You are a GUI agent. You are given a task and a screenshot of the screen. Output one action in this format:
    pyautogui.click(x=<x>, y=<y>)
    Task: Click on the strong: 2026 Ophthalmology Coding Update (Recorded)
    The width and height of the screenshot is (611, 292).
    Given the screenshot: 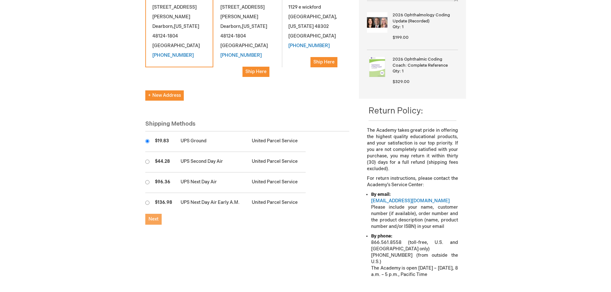 What is the action you would take?
    pyautogui.click(x=424, y=18)
    